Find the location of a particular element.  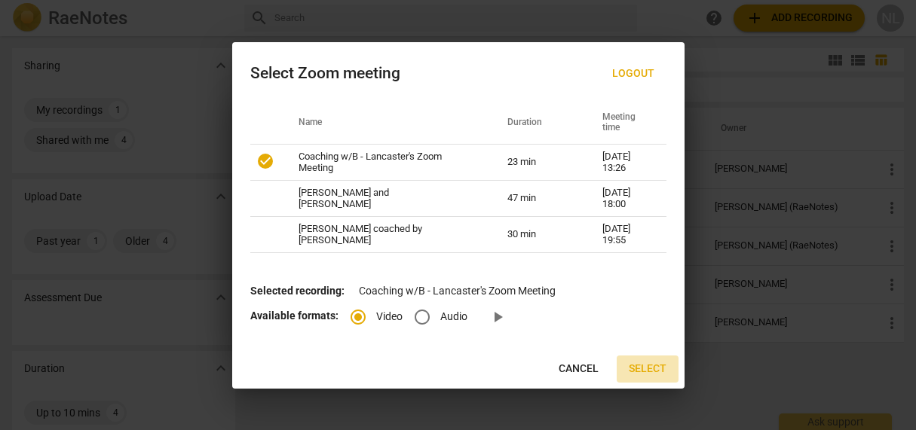

span: Logout is located at coordinates (633, 74).